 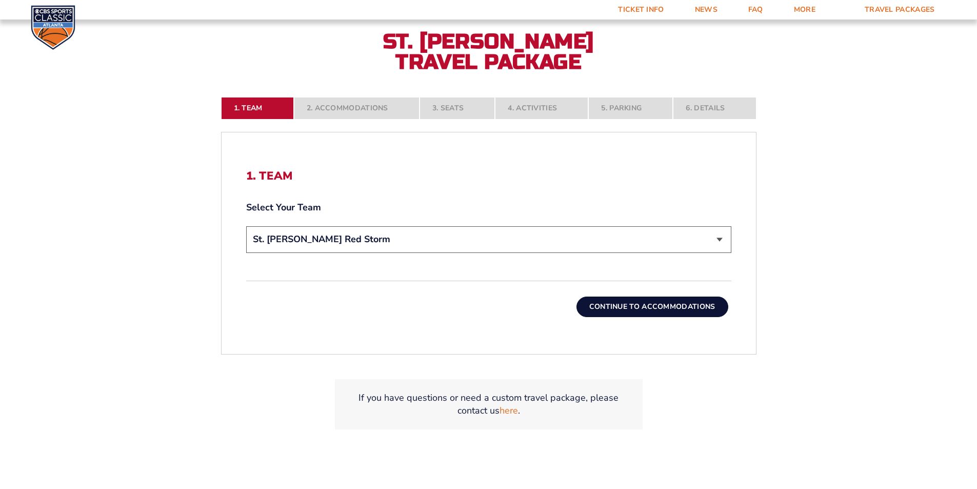 What do you see at coordinates (509, 410) in the screenshot?
I see `a: here` at bounding box center [509, 410].